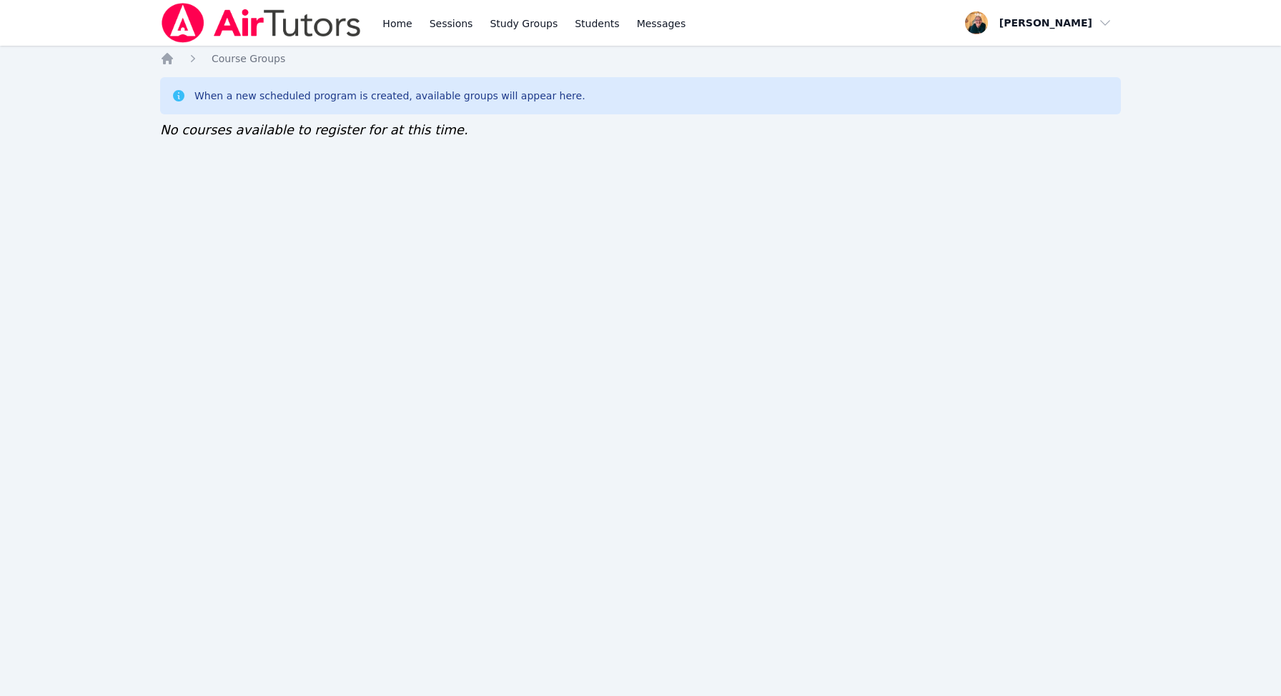 This screenshot has height=696, width=1281. What do you see at coordinates (248, 59) in the screenshot?
I see `span: Course Groups` at bounding box center [248, 59].